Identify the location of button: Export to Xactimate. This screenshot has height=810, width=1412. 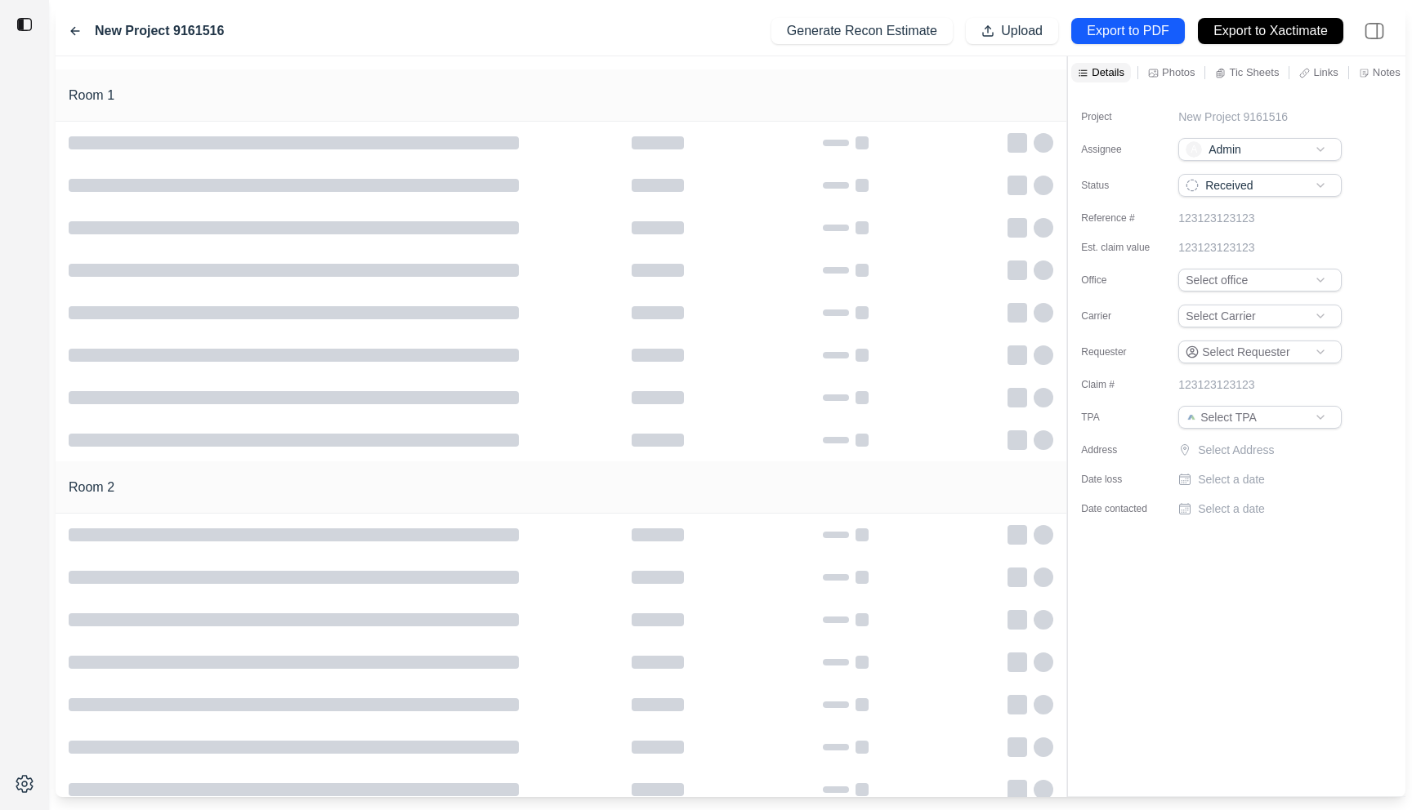
(1270, 31).